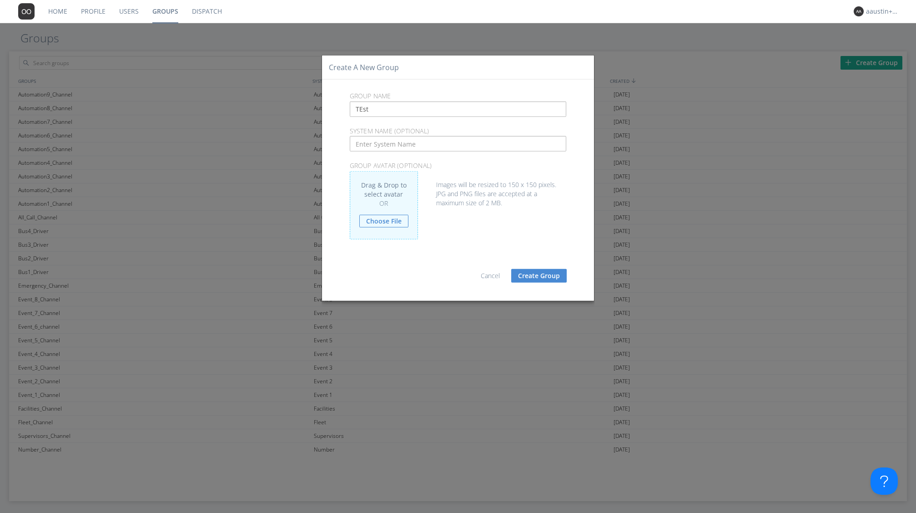 The width and height of the screenshot is (916, 513). What do you see at coordinates (364, 67) in the screenshot?
I see `h4: Create a New Group` at bounding box center [364, 67].